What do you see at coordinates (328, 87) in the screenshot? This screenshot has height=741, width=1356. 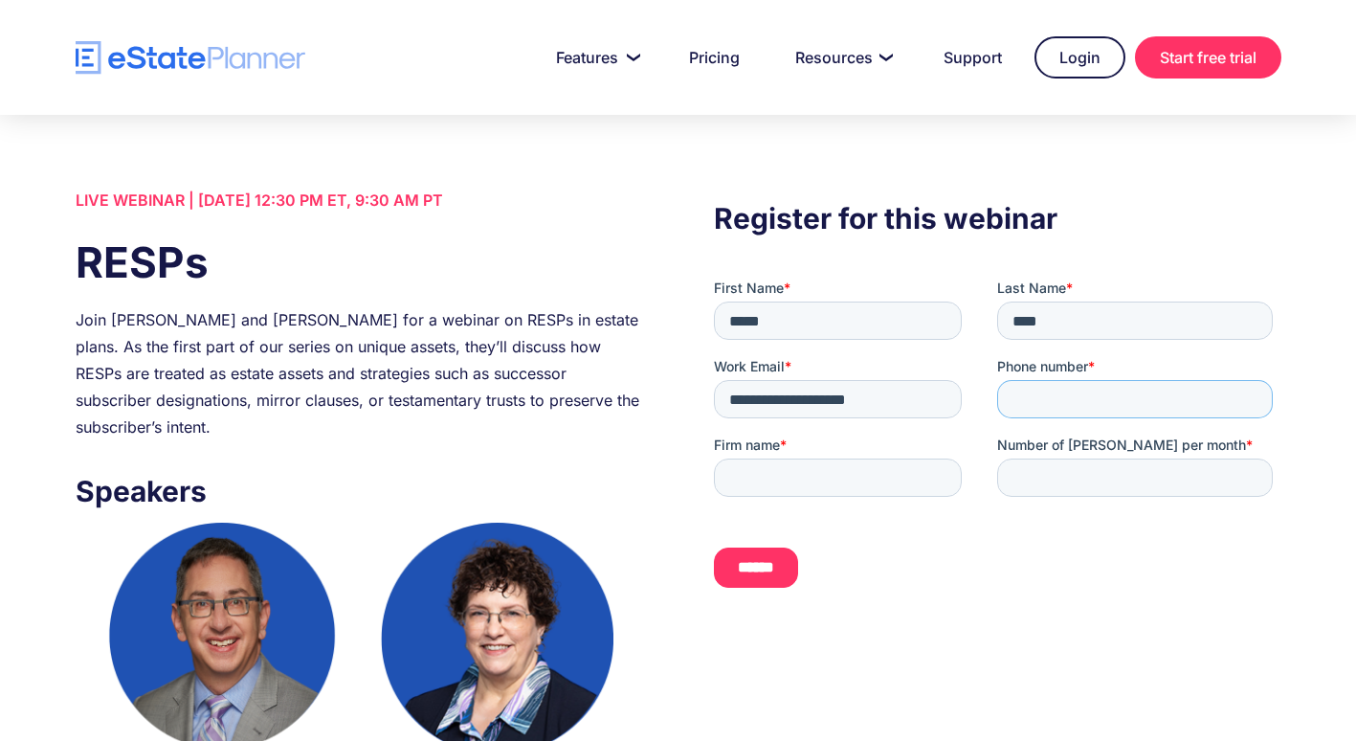 I see `span: Phone number` at bounding box center [328, 87].